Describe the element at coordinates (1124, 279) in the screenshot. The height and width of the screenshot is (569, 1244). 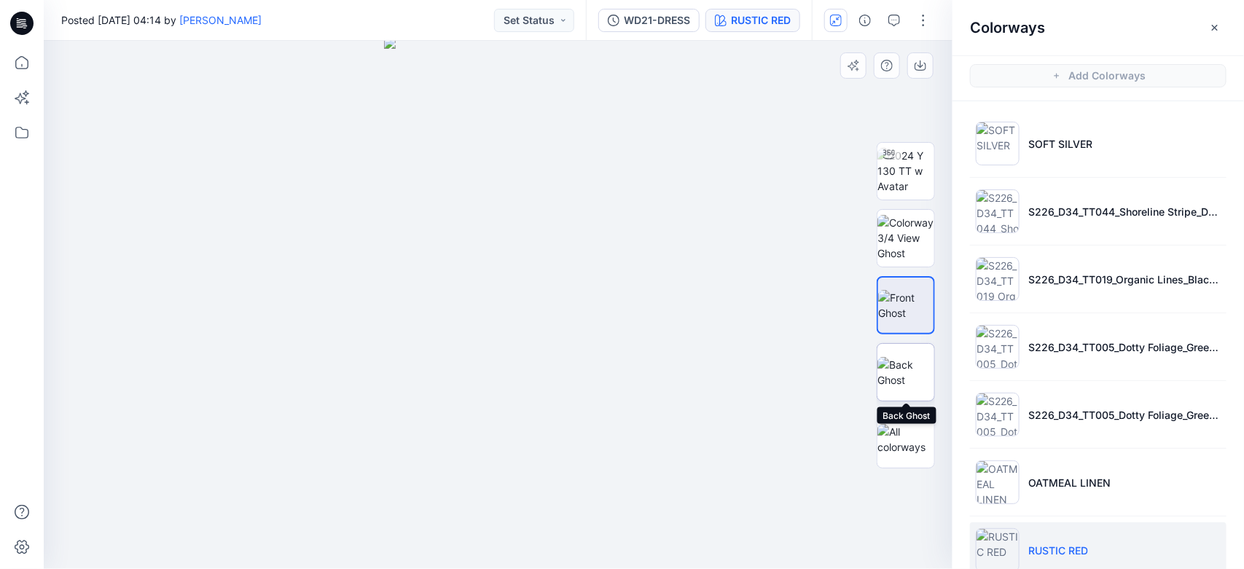
I see `p: S226_D34_TT019_Organic Lines_Black Soot_32cm` at that location.